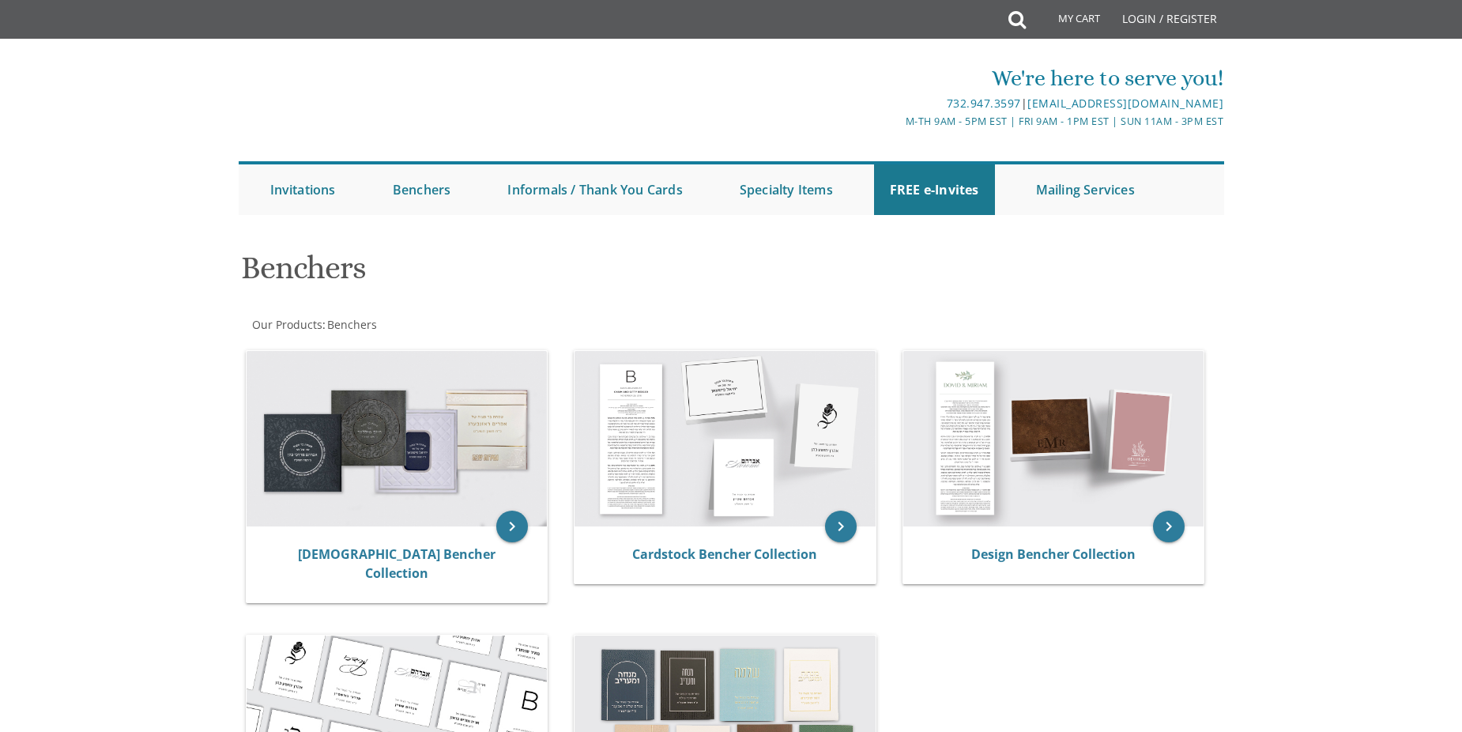  I want to click on a: 732.947.3597, so click(984, 103).